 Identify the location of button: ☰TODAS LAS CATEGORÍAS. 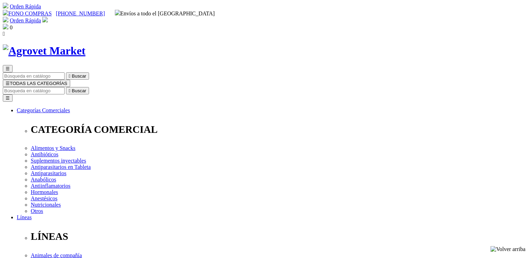
(36, 83).